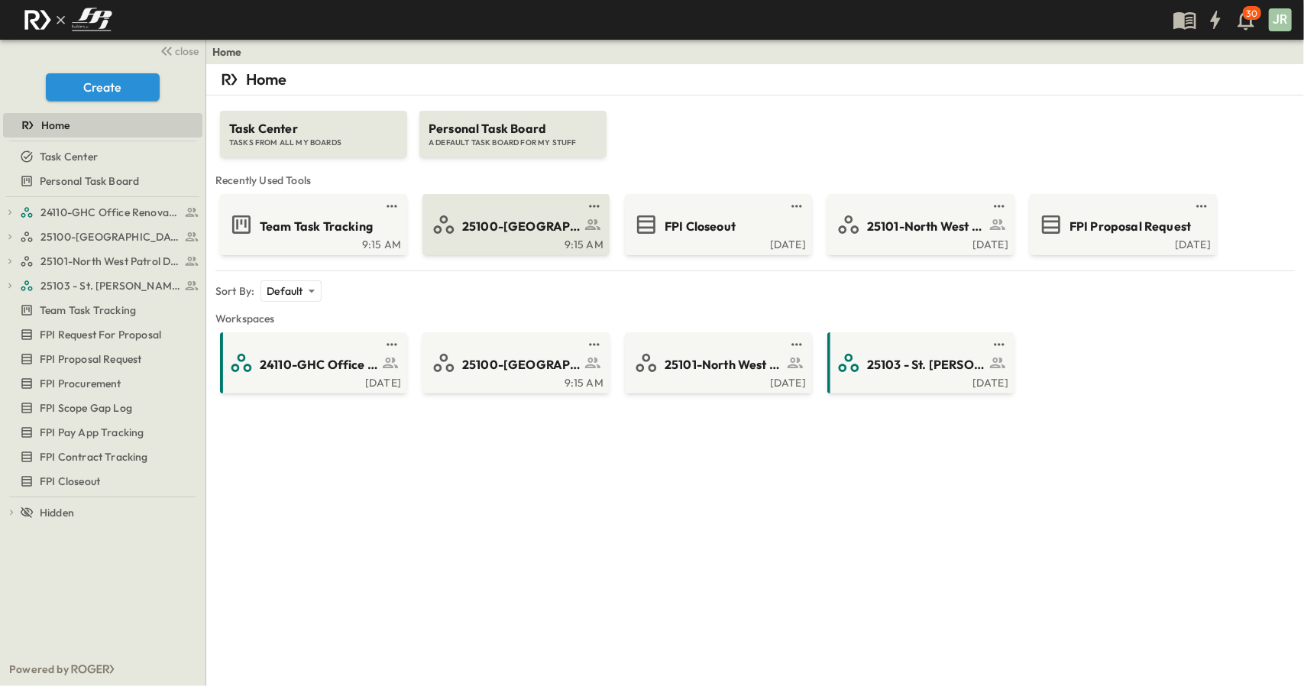  What do you see at coordinates (1280, 20) in the screenshot?
I see `button: JR` at bounding box center [1280, 20].